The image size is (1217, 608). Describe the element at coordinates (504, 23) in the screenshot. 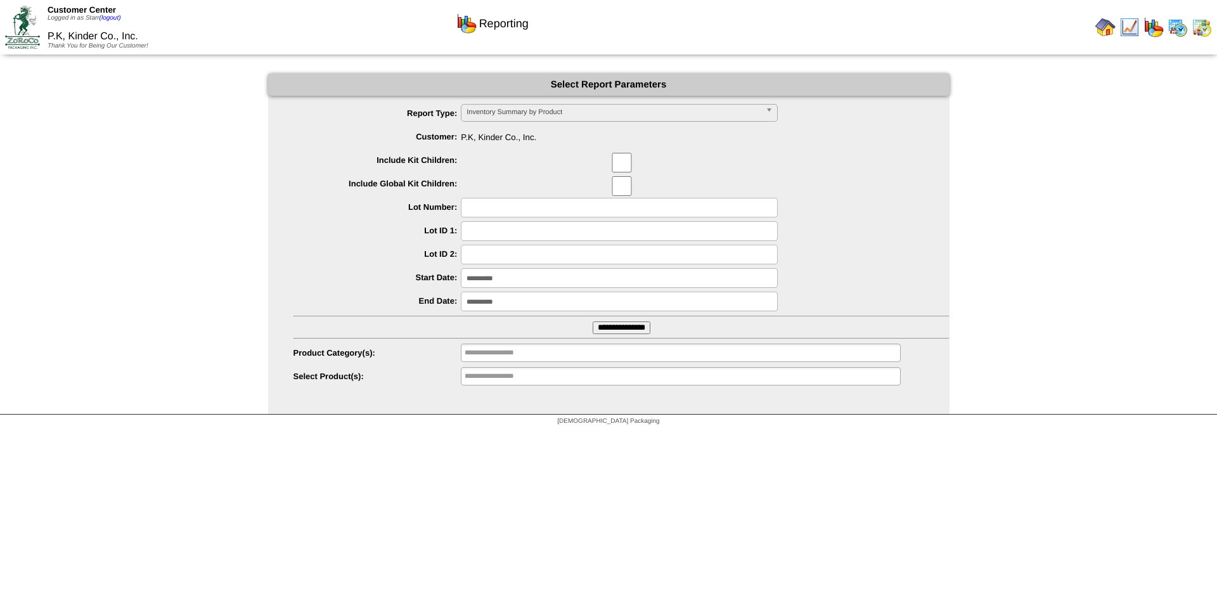

I see `span: Reporting` at that location.